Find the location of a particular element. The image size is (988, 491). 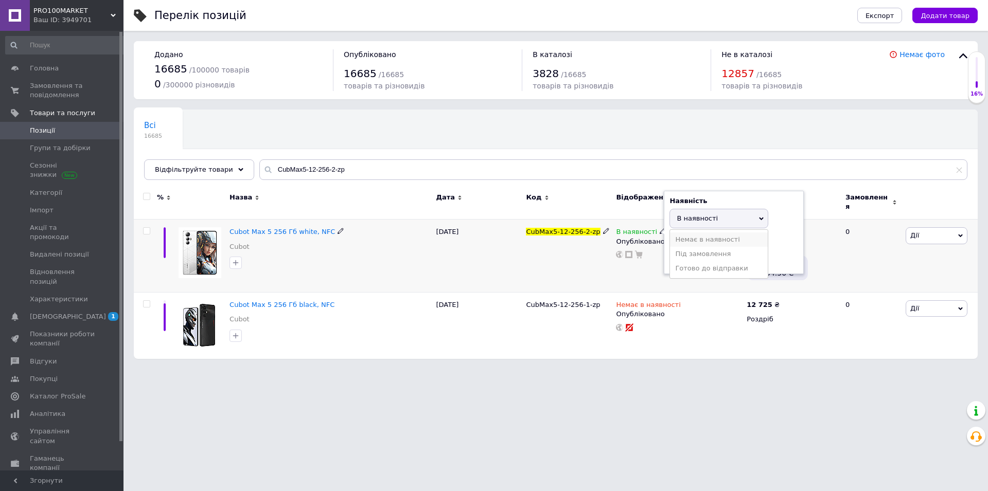

button: Експорт is located at coordinates (880, 15).